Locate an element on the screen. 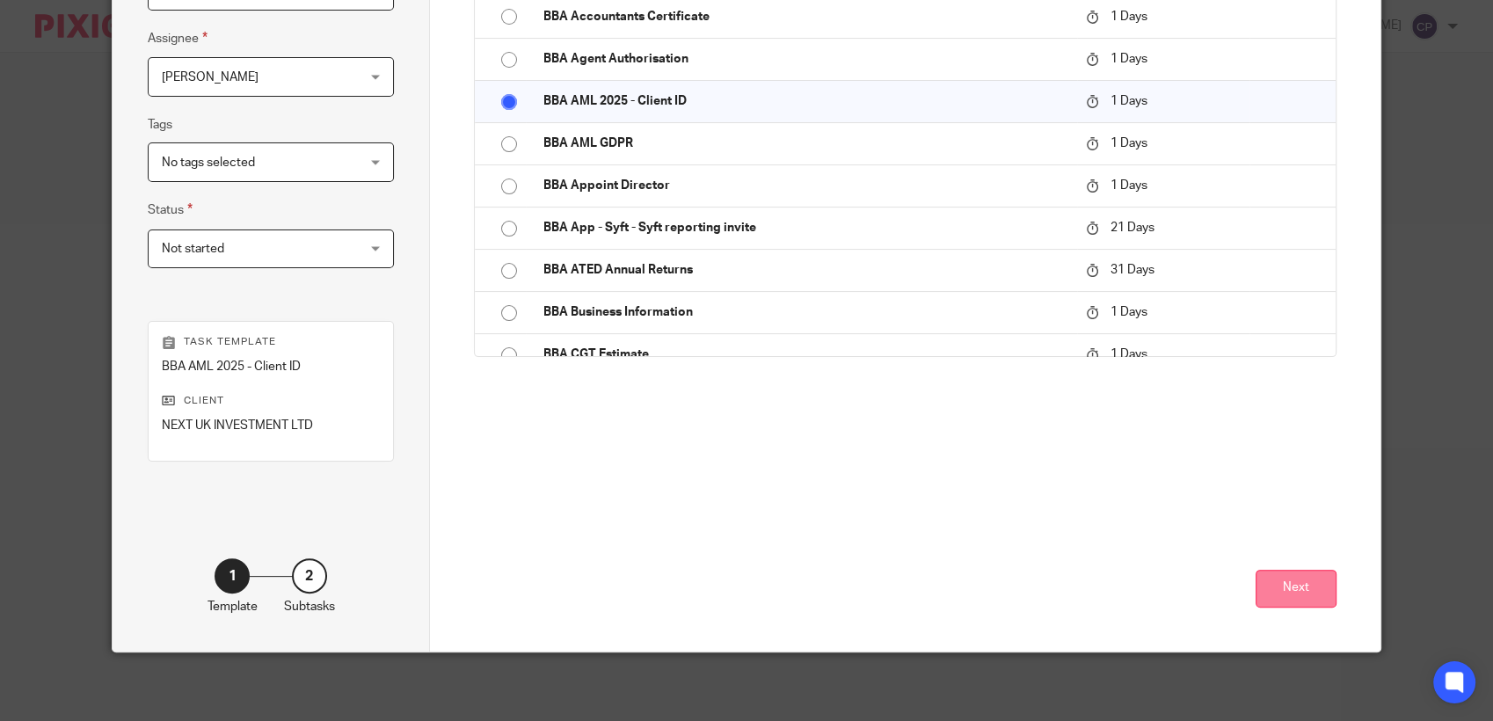 This screenshot has width=1493, height=721. p: BBA Business Information is located at coordinates (806, 312).